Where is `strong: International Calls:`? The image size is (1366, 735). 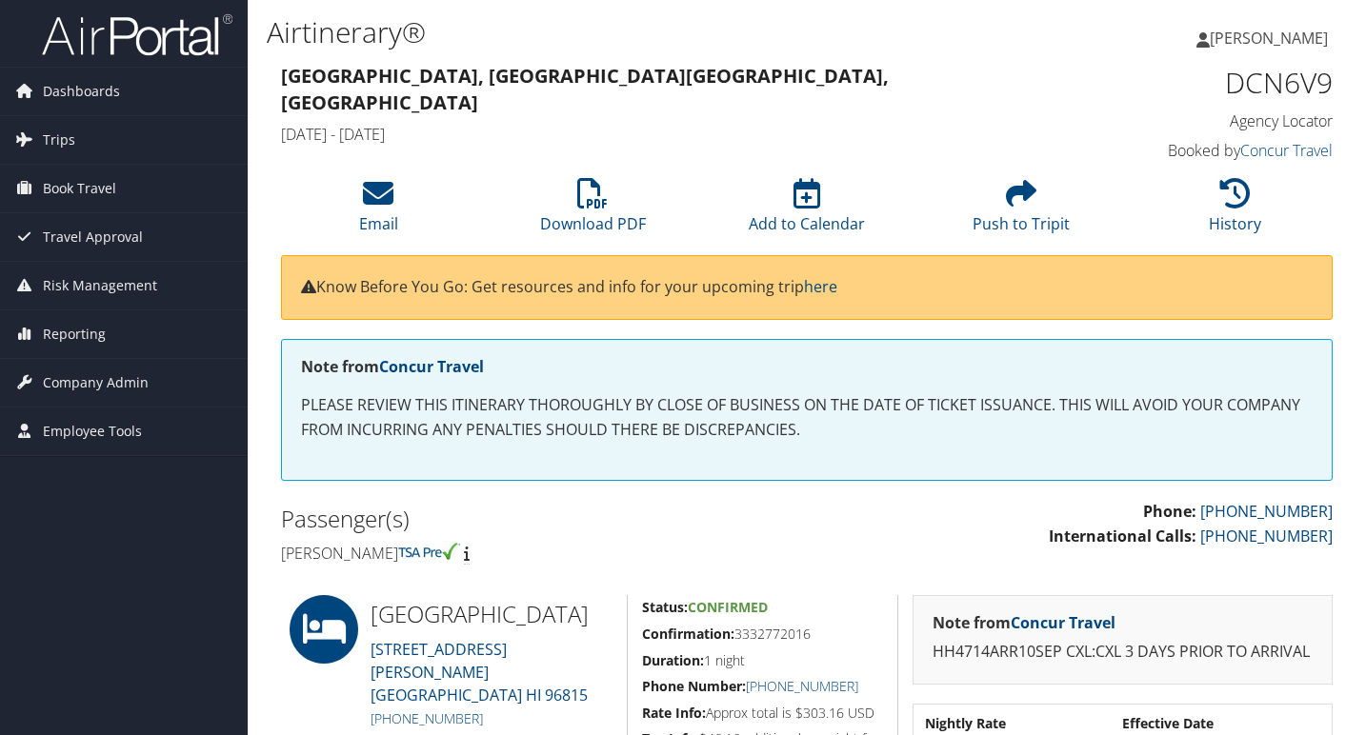
strong: International Calls: is located at coordinates (1122, 536).